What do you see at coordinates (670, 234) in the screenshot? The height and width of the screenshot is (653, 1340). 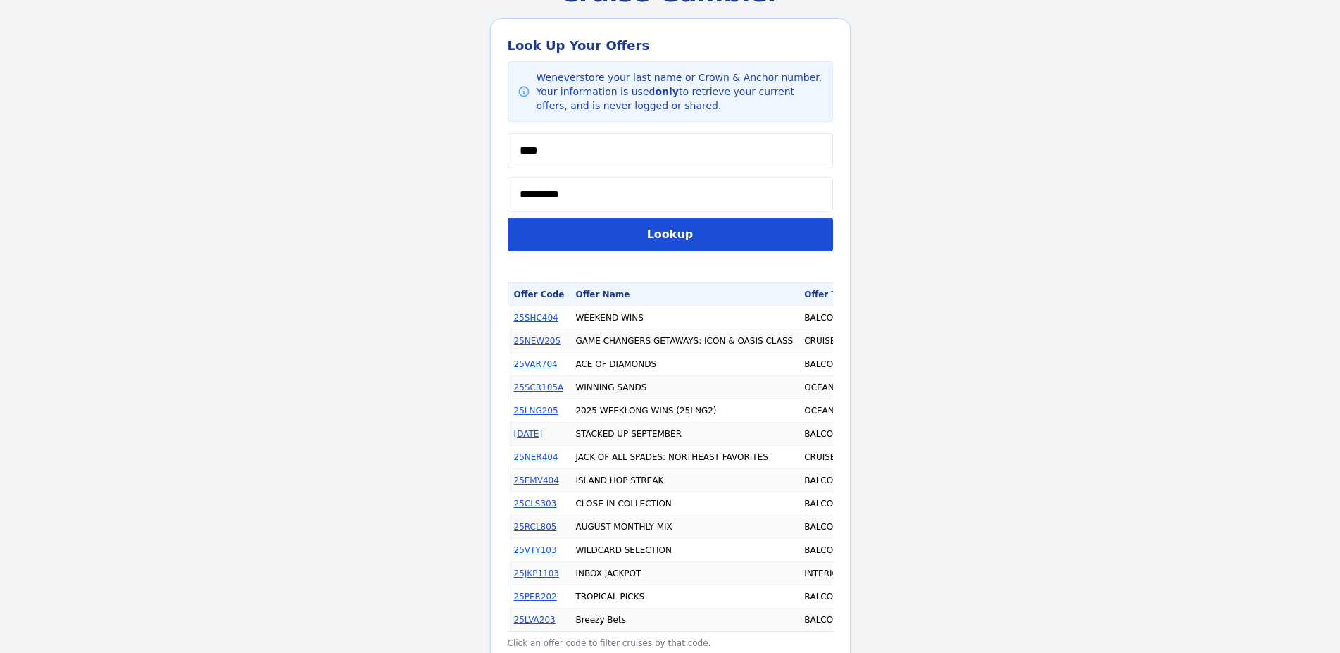 I see `button: Lookup` at bounding box center [670, 234].